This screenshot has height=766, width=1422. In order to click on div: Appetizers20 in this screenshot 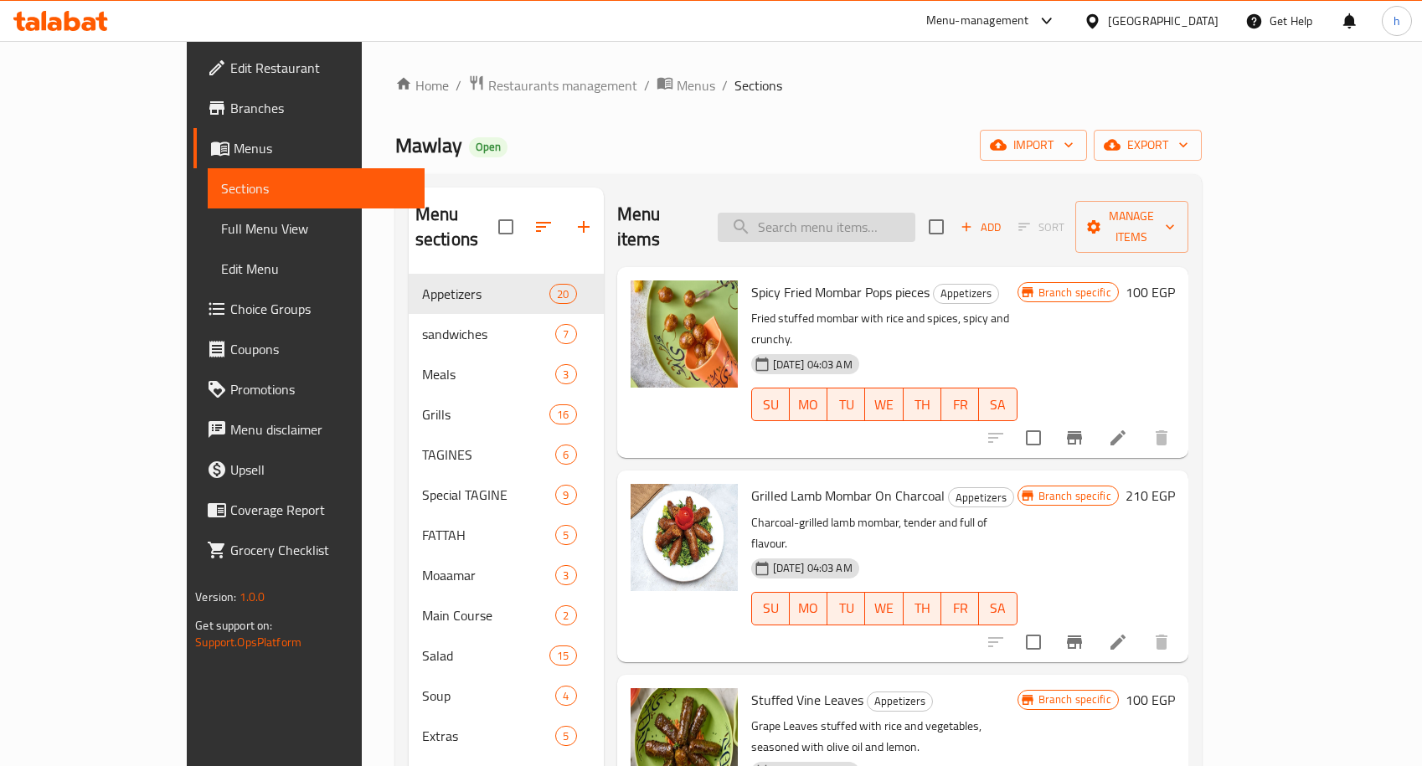, I will do `click(506, 294)`.